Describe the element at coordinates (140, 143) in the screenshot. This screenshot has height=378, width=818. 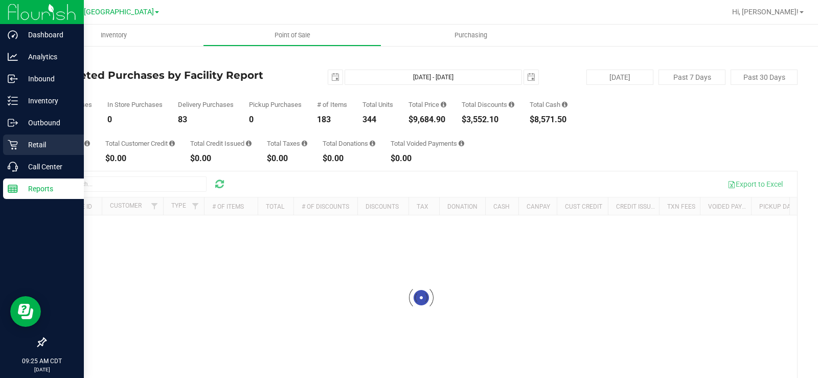
I see `div: Total Customer Credit` at that location.